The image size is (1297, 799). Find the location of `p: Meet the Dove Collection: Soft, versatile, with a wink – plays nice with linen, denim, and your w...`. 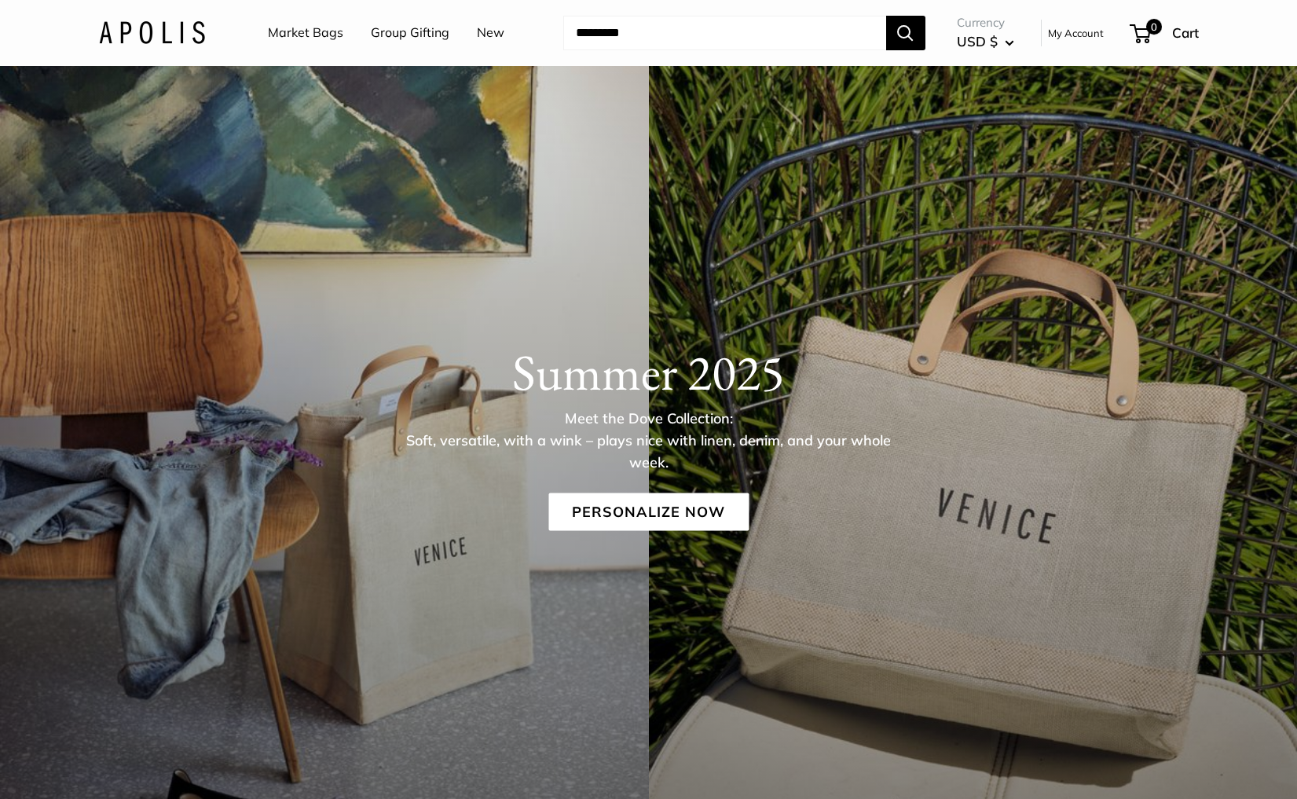

p: Meet the Dove Collection: Soft, versatile, with a wink – plays nice with linen, denim, and your w... is located at coordinates (649, 441).